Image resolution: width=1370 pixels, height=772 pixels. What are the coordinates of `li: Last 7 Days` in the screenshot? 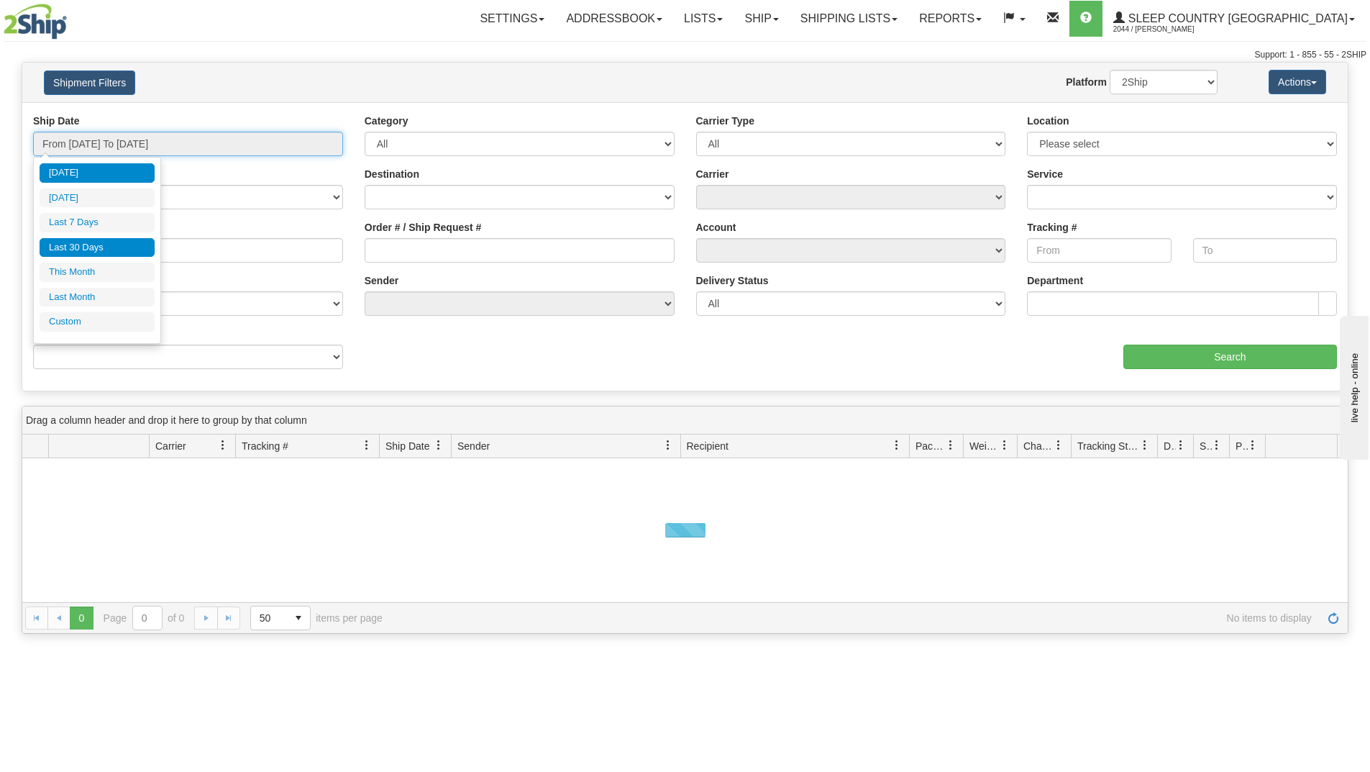 It's located at (97, 222).